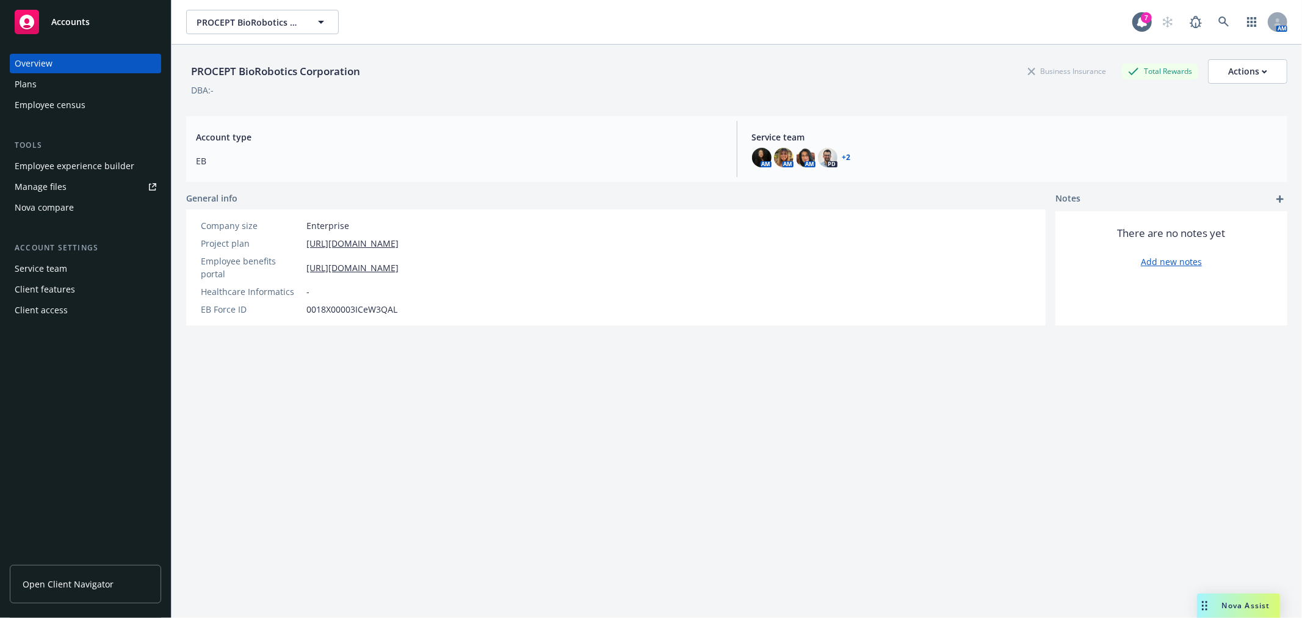 The height and width of the screenshot is (618, 1302). Describe the element at coordinates (847, 157) in the screenshot. I see `a: +2` at that location.